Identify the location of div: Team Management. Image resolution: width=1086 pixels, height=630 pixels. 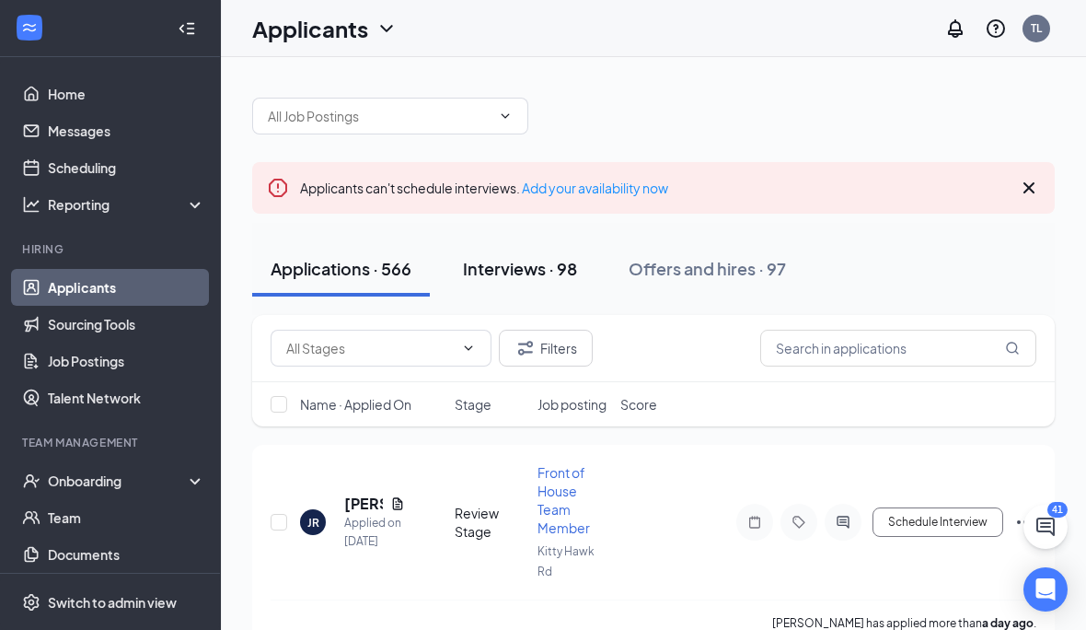
(111, 442).